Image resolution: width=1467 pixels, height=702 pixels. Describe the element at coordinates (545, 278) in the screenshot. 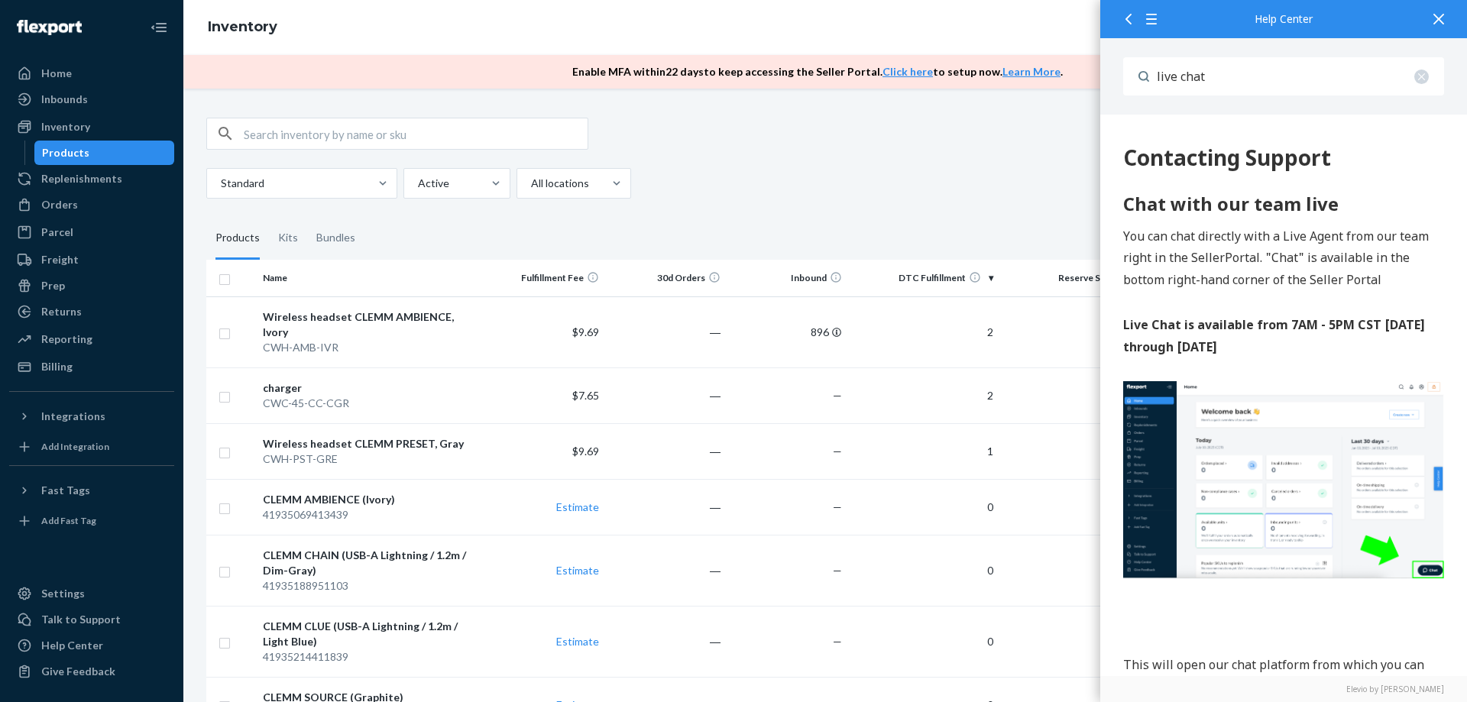

I see `th: Fulfillment Fee` at that location.